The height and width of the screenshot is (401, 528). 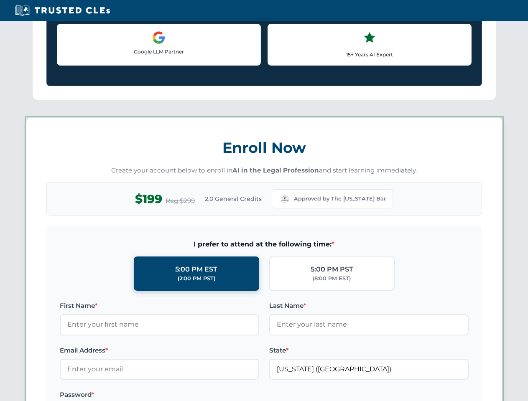 What do you see at coordinates (370, 54) in the screenshot?
I see `p: 15+ Years AI Expert` at bounding box center [370, 54].